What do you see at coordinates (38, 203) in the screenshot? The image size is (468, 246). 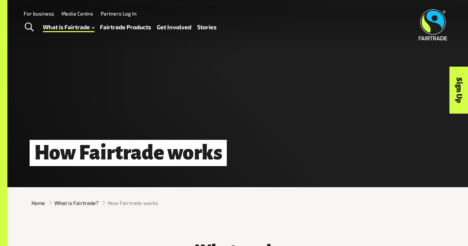 I see `a: Home` at bounding box center [38, 203].